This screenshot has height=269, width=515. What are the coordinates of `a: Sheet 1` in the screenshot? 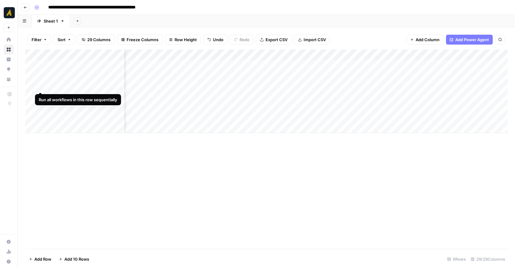 It's located at (51, 21).